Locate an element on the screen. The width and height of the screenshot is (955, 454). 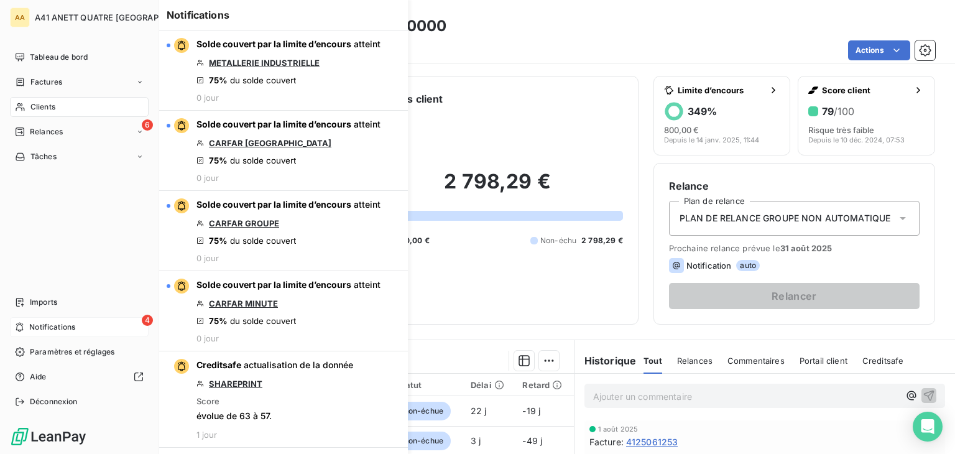
span: 0,00 € is located at coordinates (417, 241).